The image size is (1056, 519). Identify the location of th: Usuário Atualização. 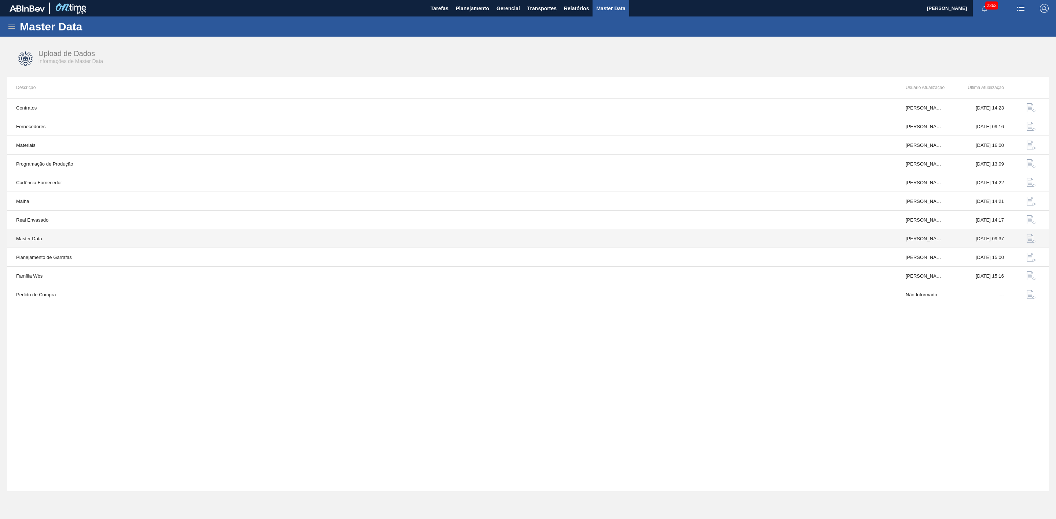
(924, 88).